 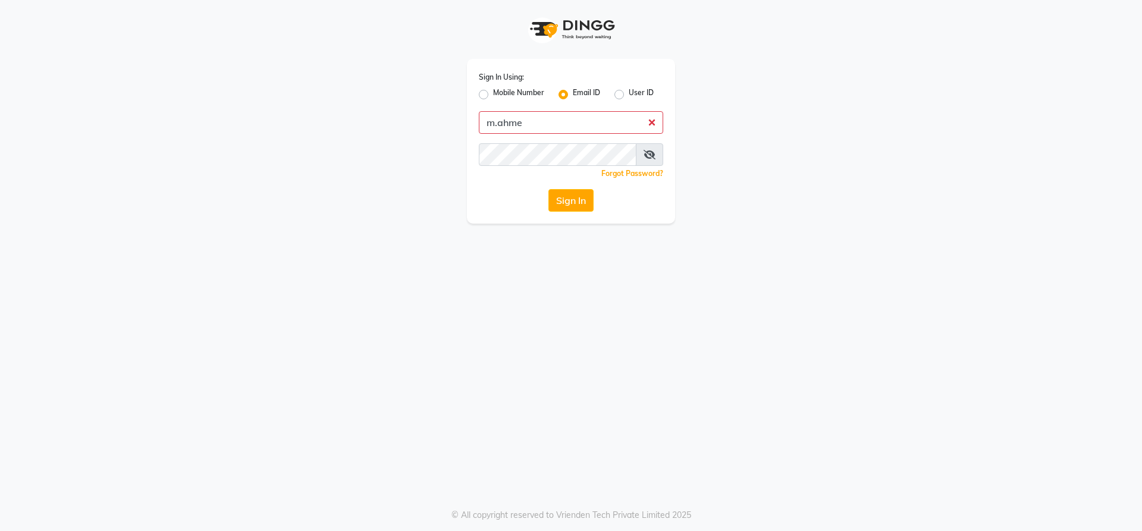 I want to click on a: Forgot Password?, so click(x=632, y=173).